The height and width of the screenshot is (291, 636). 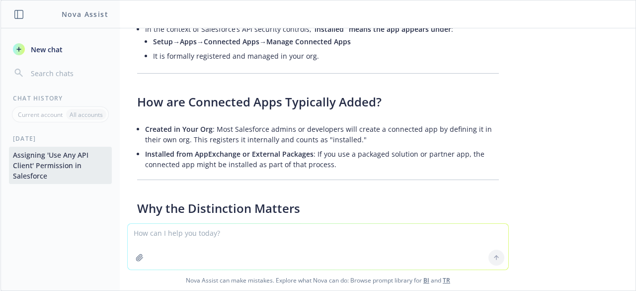 I want to click on input: Search chats, so click(x=68, y=73).